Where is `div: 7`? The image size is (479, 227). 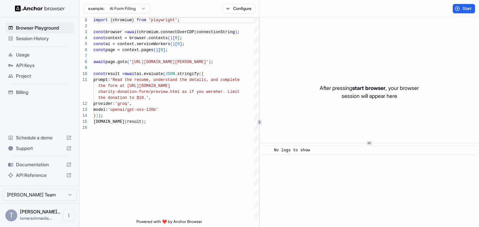
div: 7 is located at coordinates (83, 56).